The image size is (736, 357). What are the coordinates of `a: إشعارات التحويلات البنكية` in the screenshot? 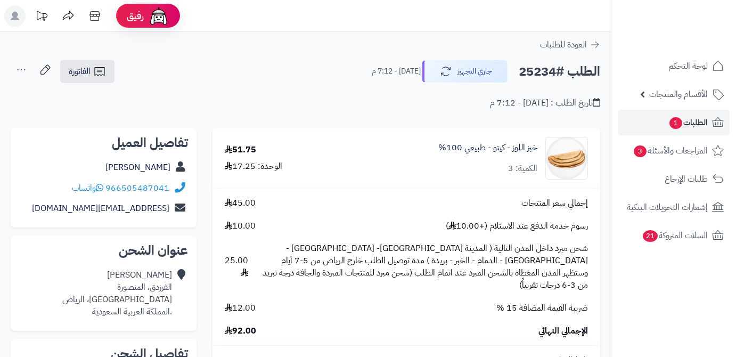 It's located at (674, 207).